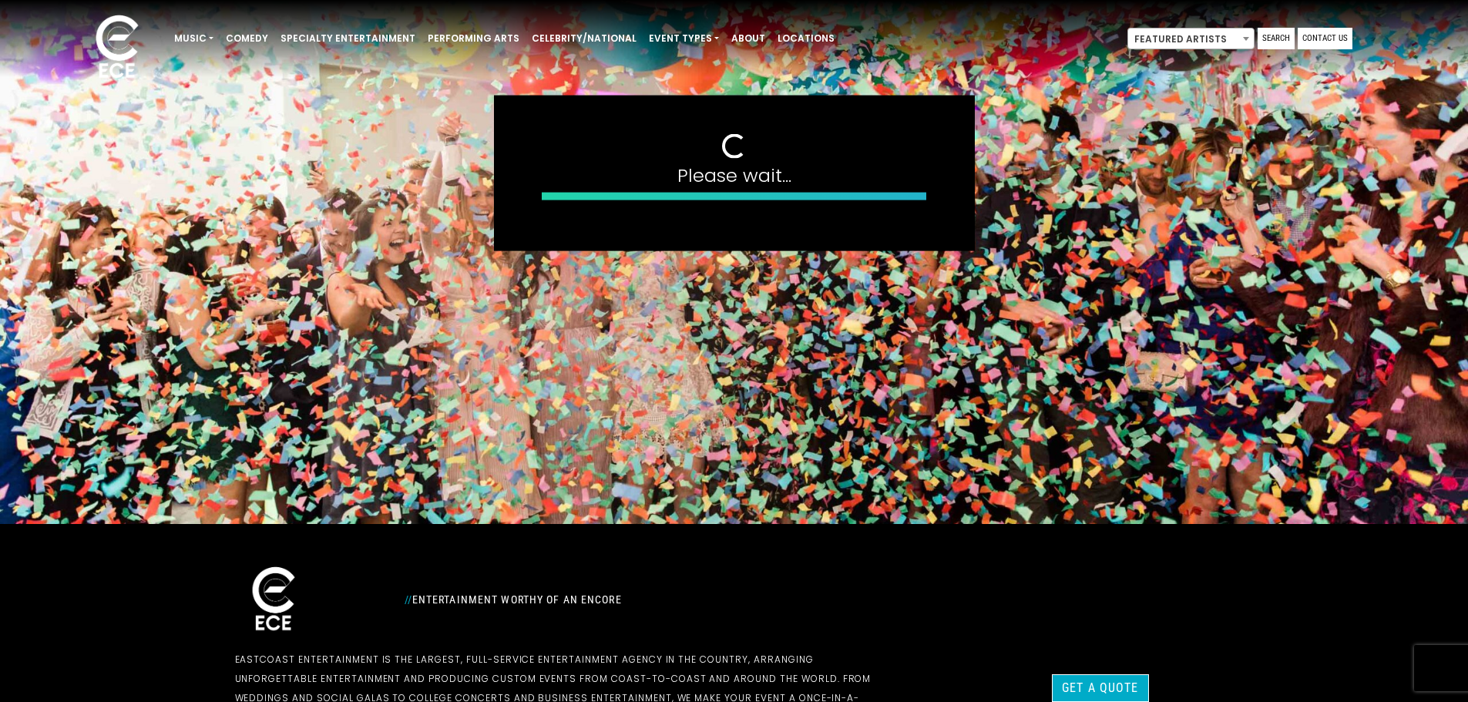 Image resolution: width=1468 pixels, height=702 pixels. Describe the element at coordinates (1276, 39) in the screenshot. I see `a: Search` at that location.